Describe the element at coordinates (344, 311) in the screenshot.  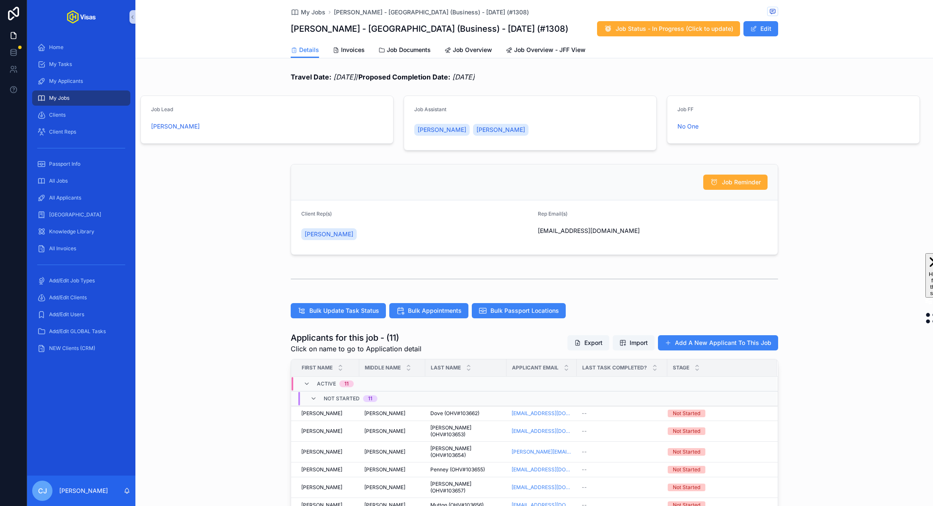
I see `span: Bulk Update Task Status` at that location.